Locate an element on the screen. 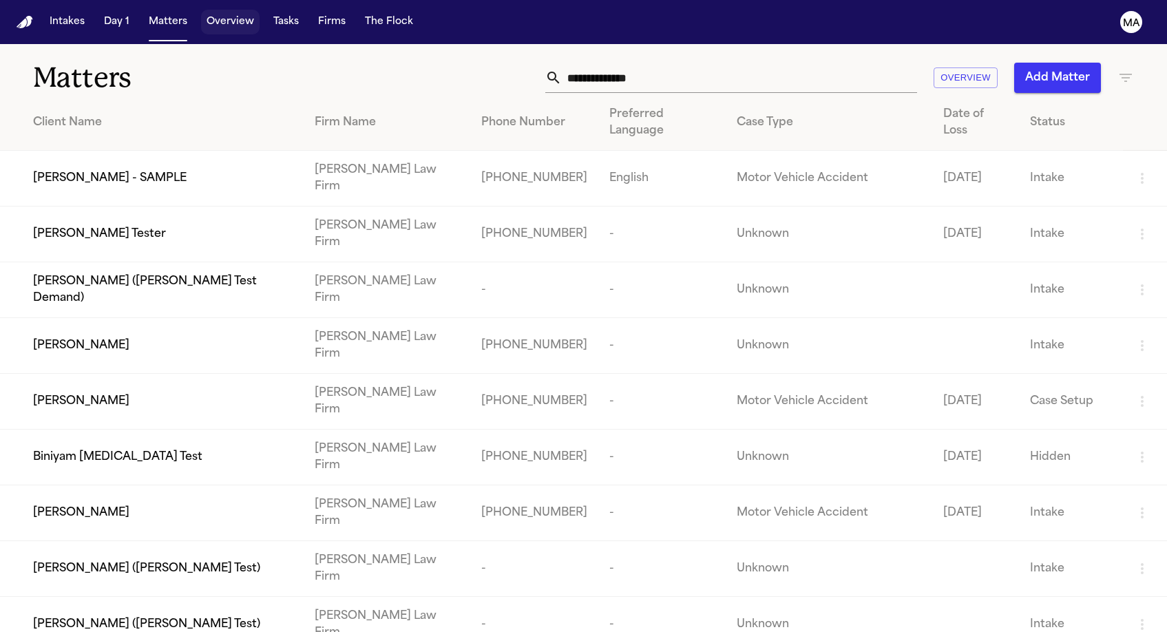 Image resolution: width=1167 pixels, height=632 pixels. div: Client Name is located at coordinates (163, 123).